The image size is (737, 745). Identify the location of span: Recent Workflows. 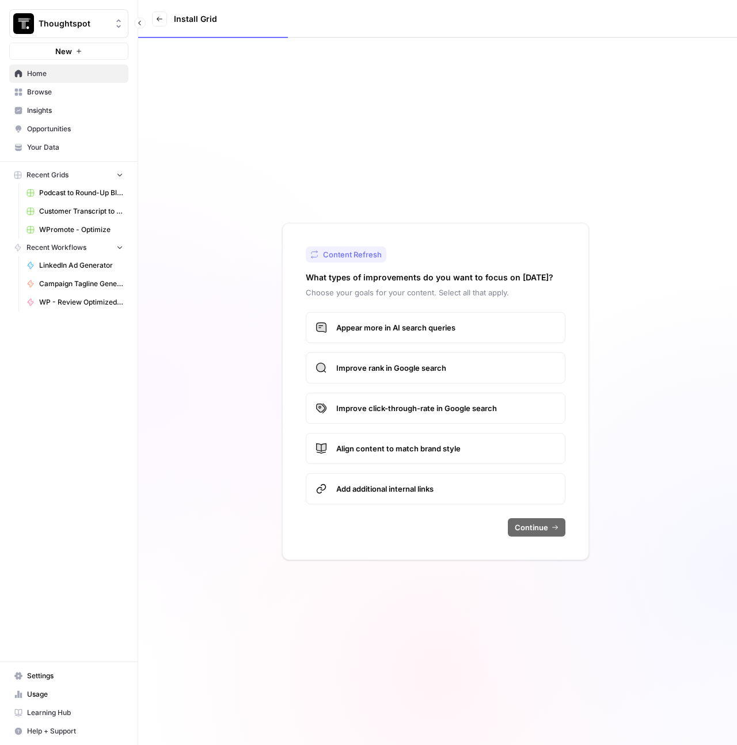
(56, 247).